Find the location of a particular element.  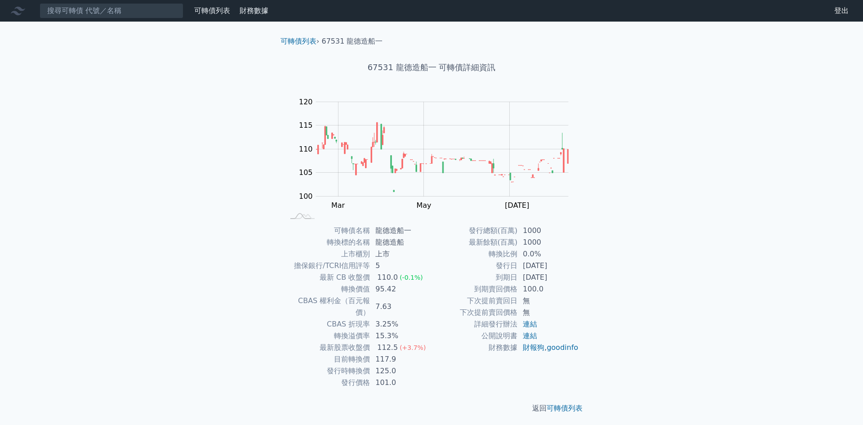

a: 登出 is located at coordinates (842, 11).